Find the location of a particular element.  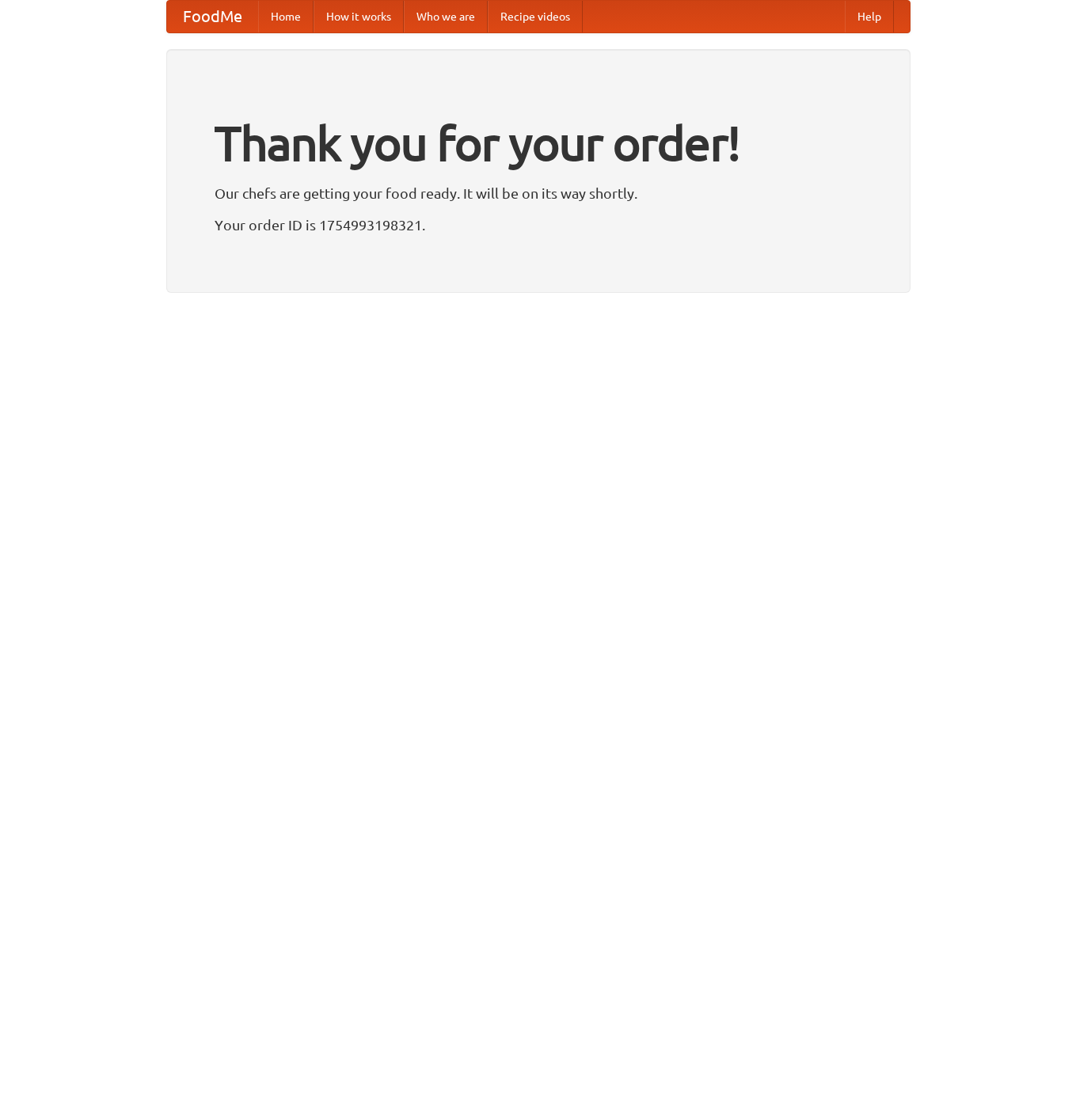

a: Recipe videos is located at coordinates (536, 17).